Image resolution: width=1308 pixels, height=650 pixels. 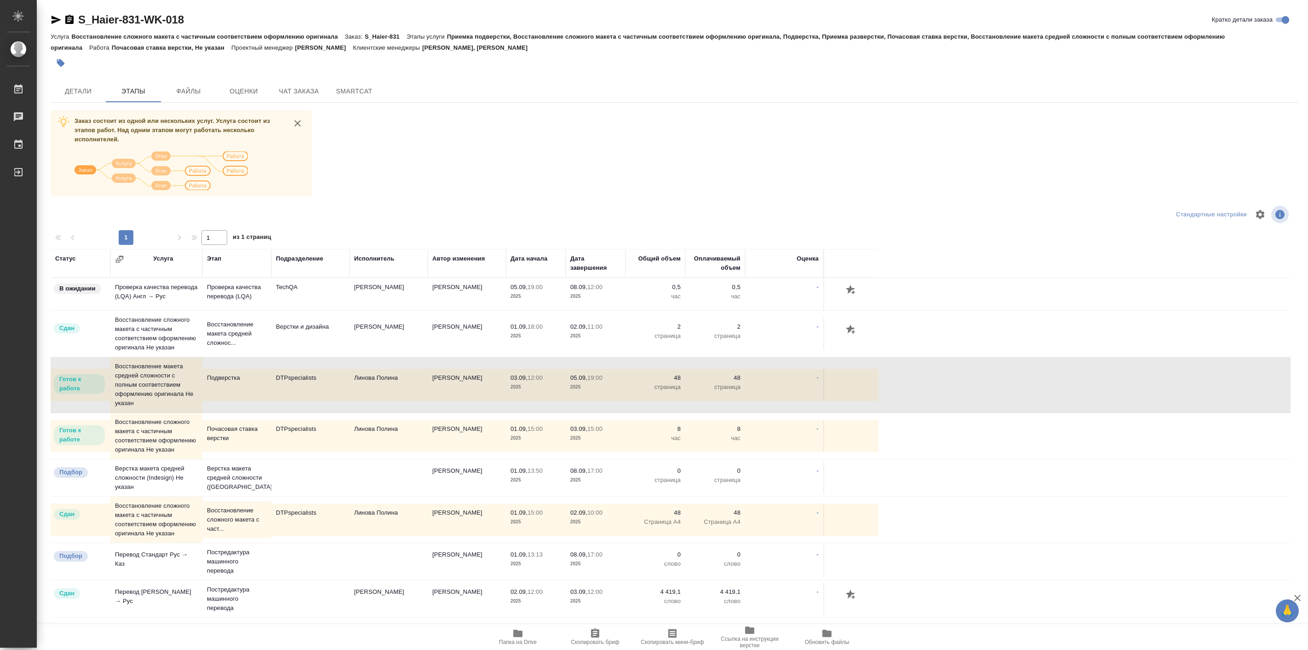 I want to click on p: Постредактура машинного перевода, so click(x=237, y=561).